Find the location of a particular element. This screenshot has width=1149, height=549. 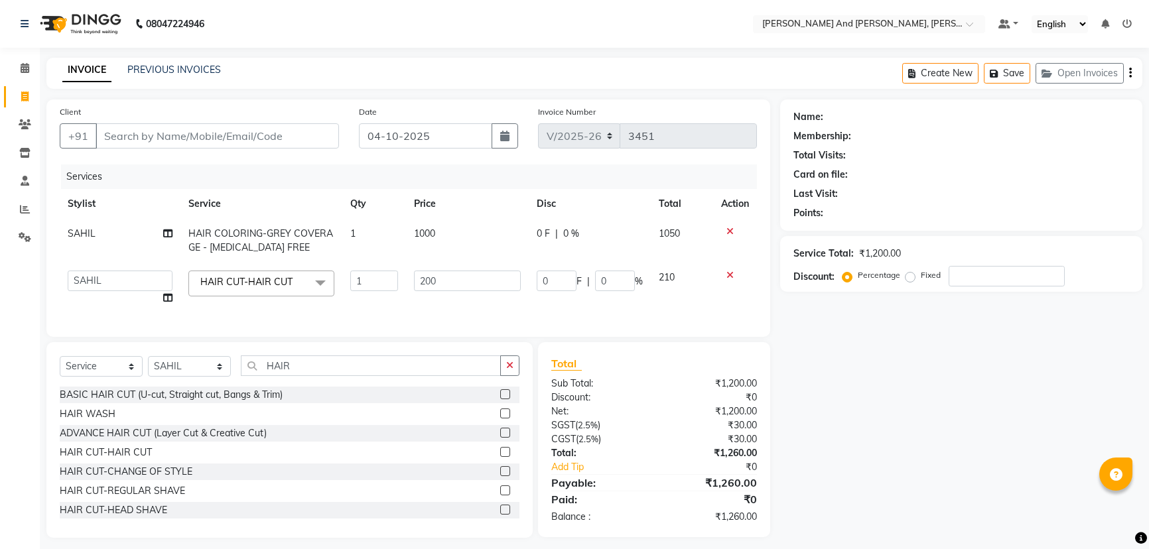

div: Last Visit: is located at coordinates (816, 194).